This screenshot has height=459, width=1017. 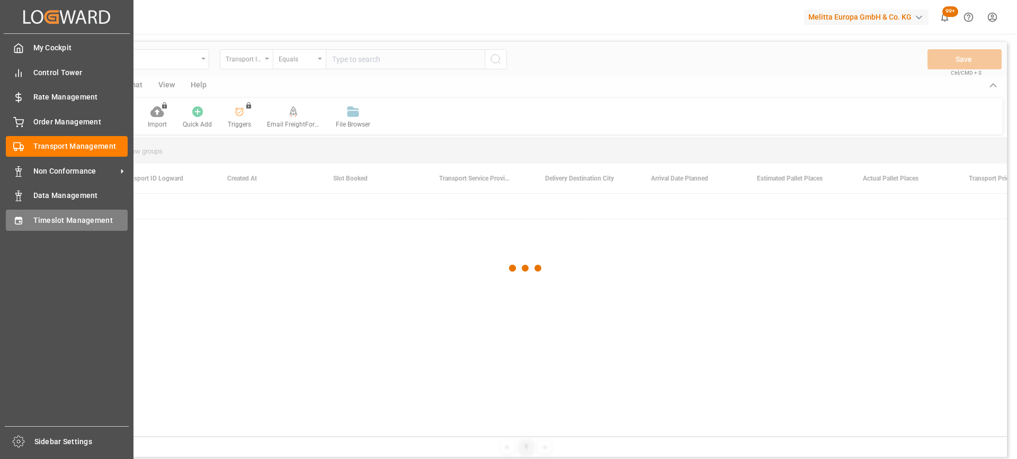 I want to click on span: Data Management, so click(x=81, y=195).